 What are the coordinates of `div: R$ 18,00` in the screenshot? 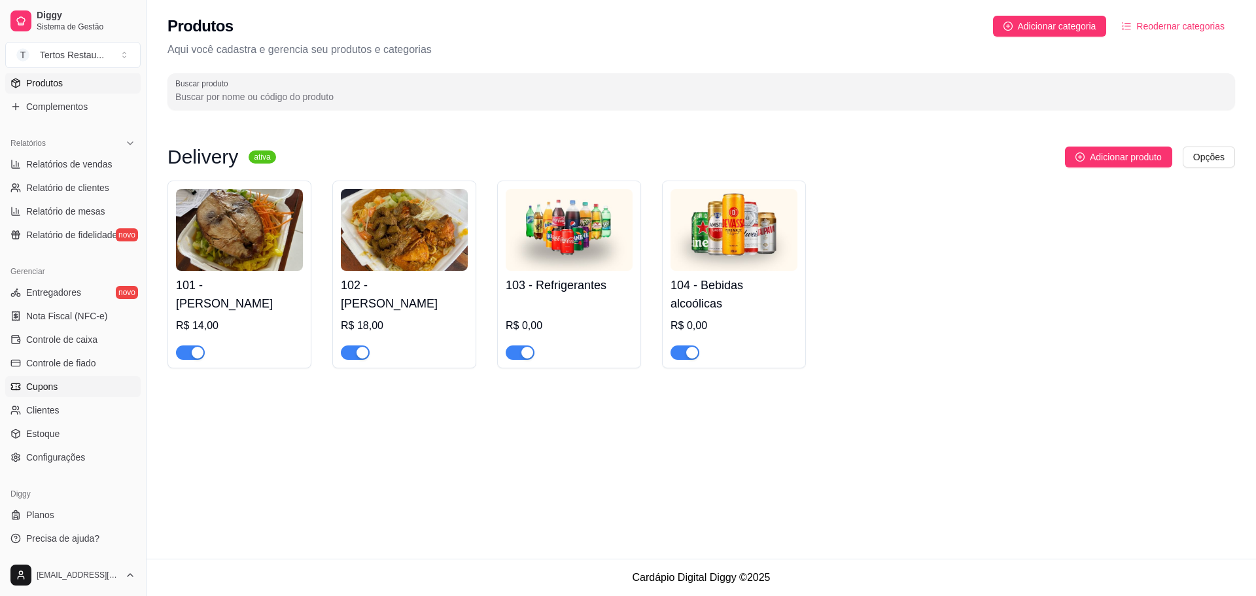 It's located at (404, 326).